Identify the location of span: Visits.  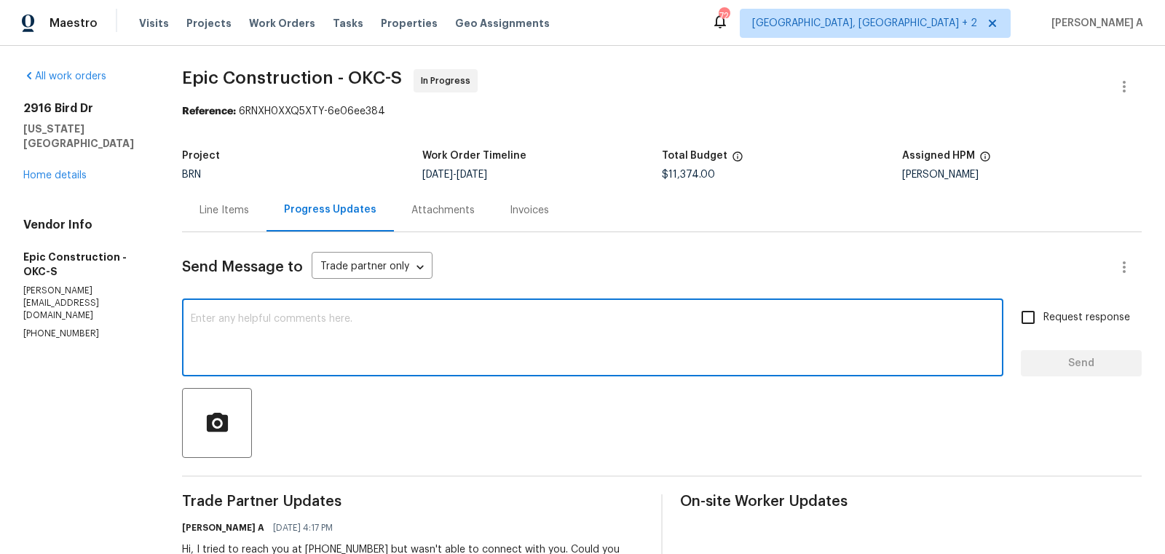
(154, 23).